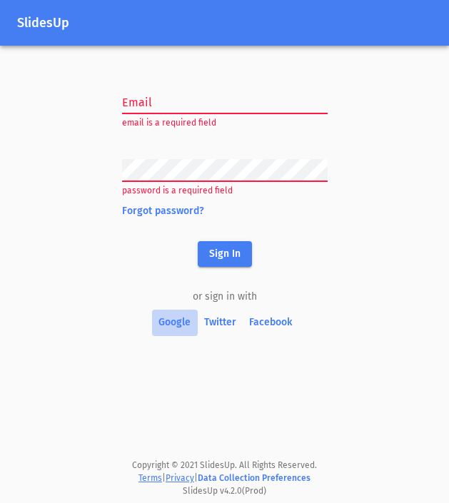 The image size is (449, 503). Describe the element at coordinates (225, 297) in the screenshot. I see `div: or sign in with` at that location.